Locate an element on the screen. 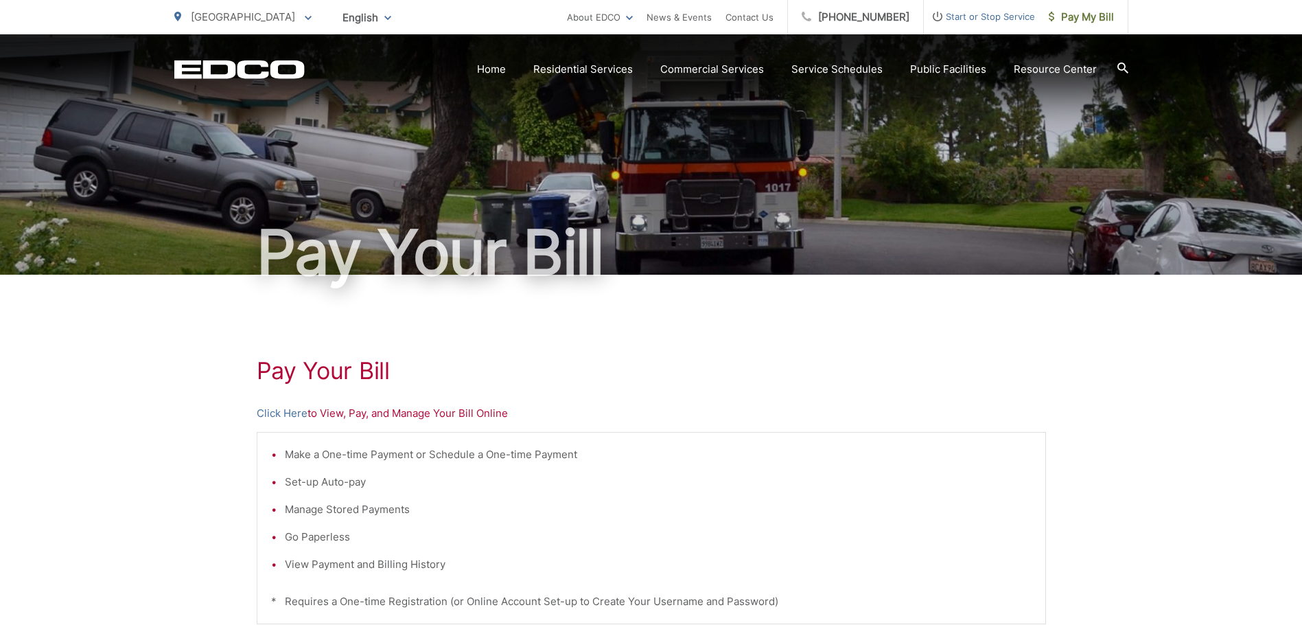 The height and width of the screenshot is (625, 1302). a: Click Here is located at coordinates (282, 413).